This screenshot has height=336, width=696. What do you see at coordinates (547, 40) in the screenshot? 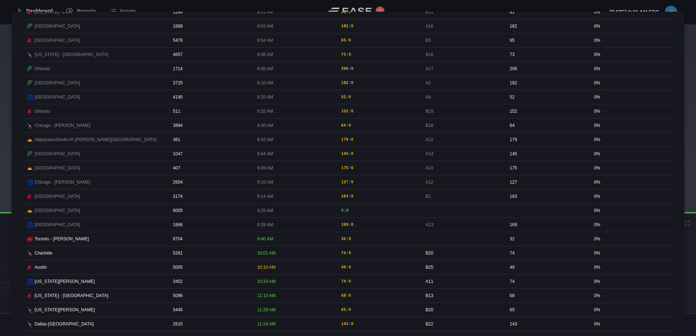
I see `div: 65` at bounding box center [547, 40].